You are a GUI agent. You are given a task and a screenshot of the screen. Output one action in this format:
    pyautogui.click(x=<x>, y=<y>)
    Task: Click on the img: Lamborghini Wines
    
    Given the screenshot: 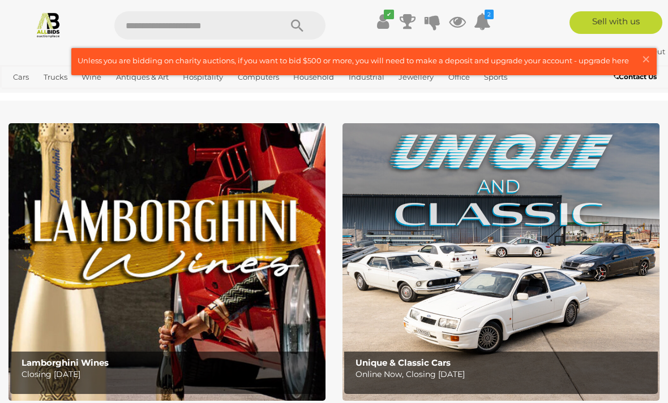 What is the action you would take?
    pyautogui.click(x=167, y=262)
    